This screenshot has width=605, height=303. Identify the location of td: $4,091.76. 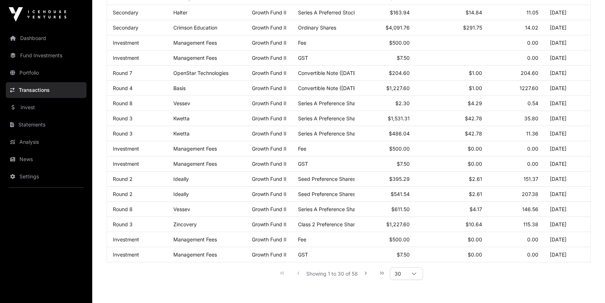
(385, 28).